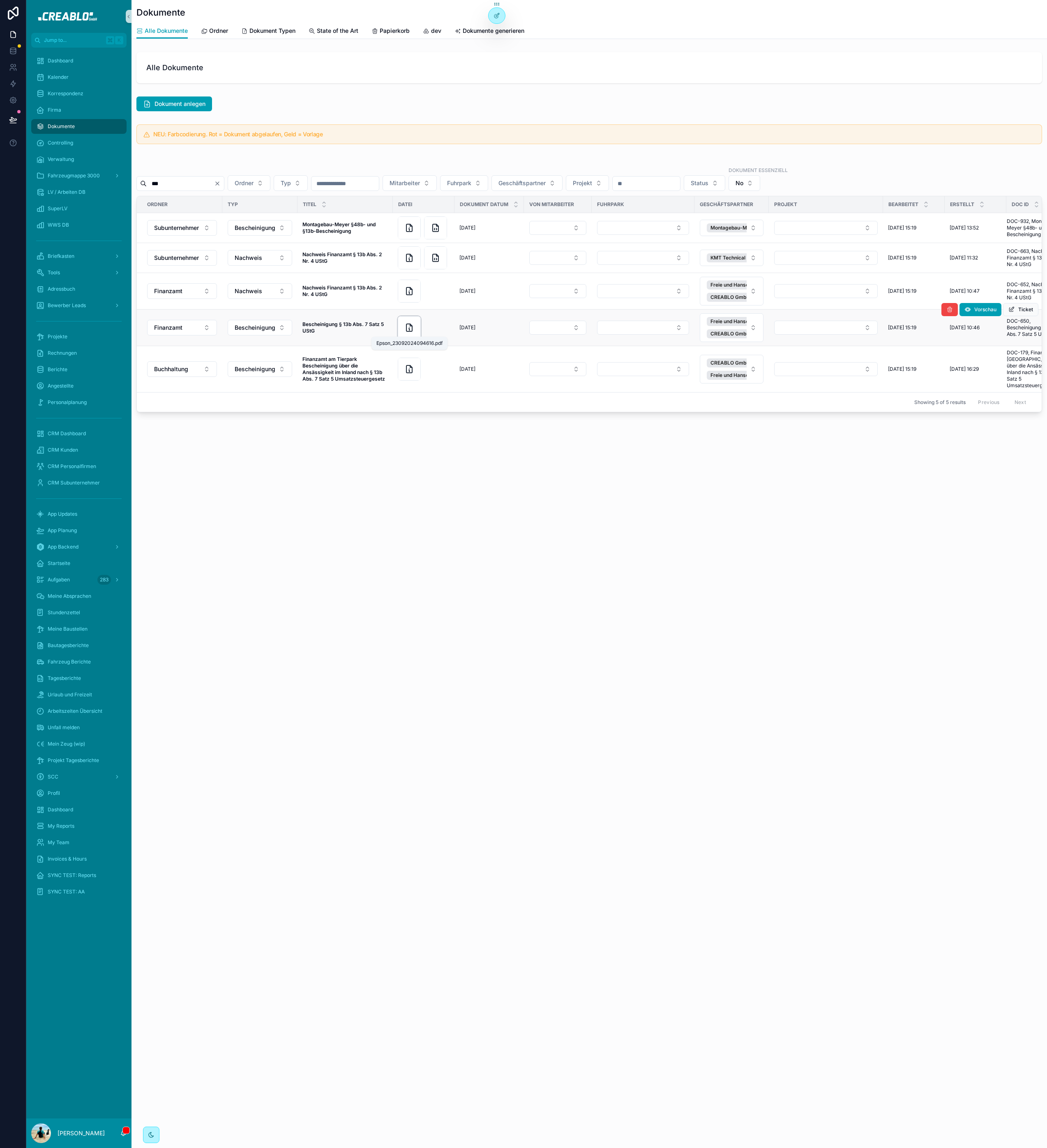 Image resolution: width=1047 pixels, height=1148 pixels. Describe the element at coordinates (743, 258) in the screenshot. I see `button: Unselect 1835` at that location.